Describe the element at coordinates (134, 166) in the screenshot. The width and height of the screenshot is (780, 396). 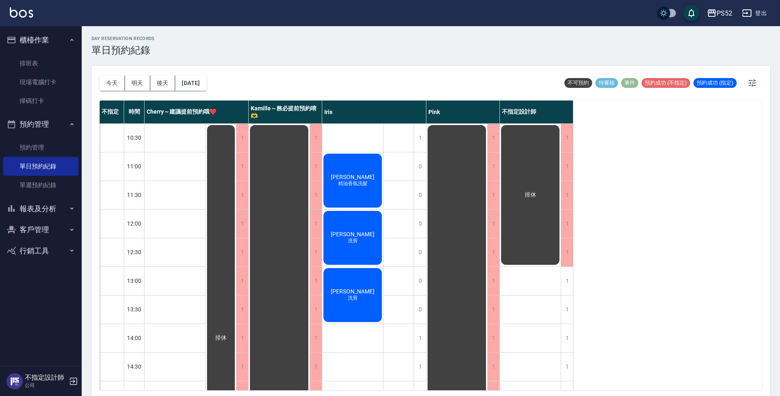
I see `div: 11:00` at that location.